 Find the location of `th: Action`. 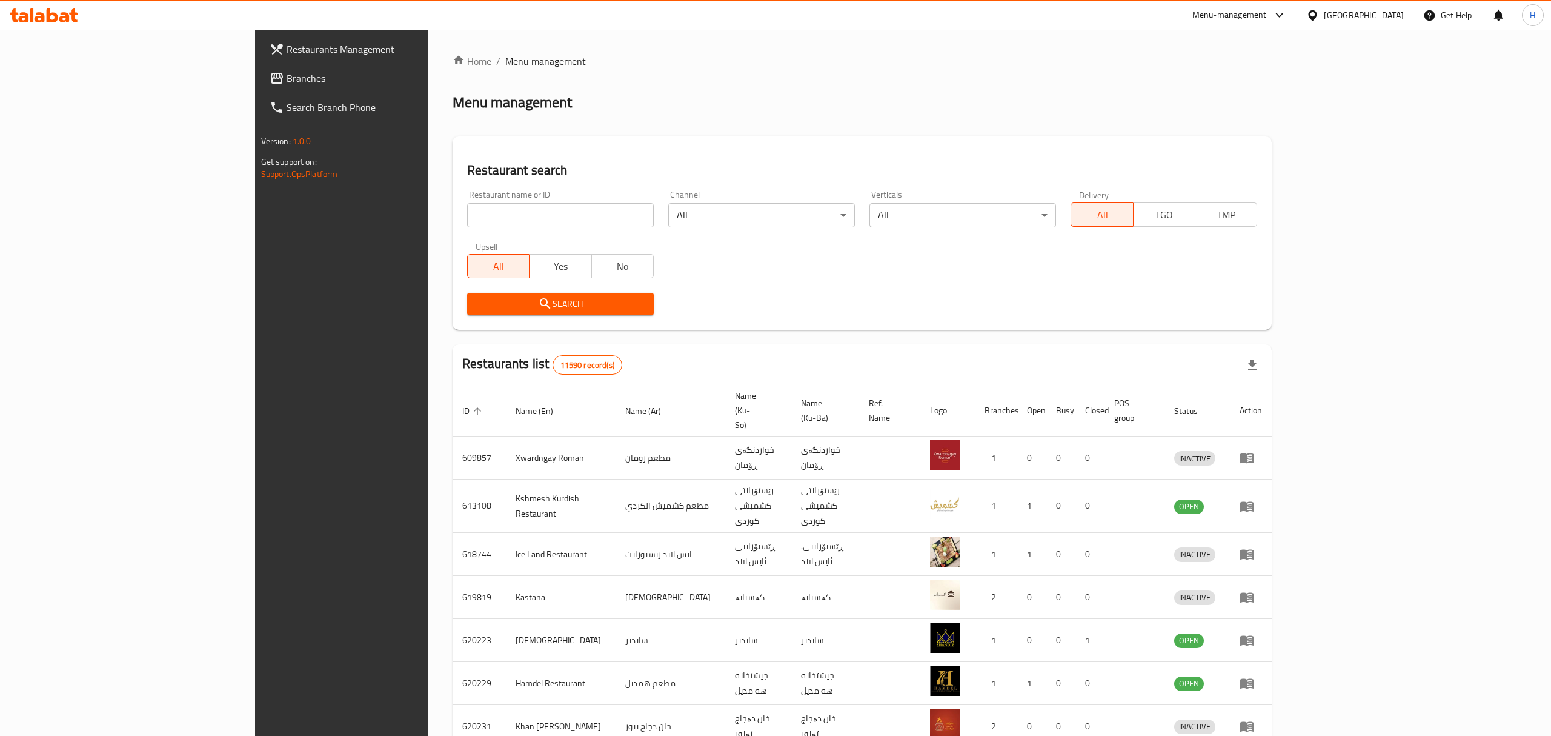

th: Action is located at coordinates (1251, 410).